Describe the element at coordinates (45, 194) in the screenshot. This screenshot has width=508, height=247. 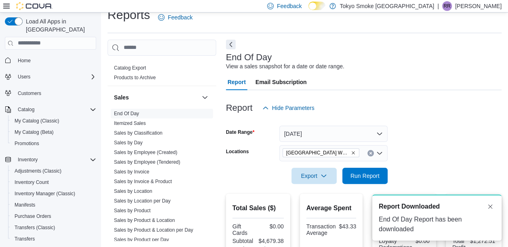
I see `a: Inventory Manager (Classic)` at that location.